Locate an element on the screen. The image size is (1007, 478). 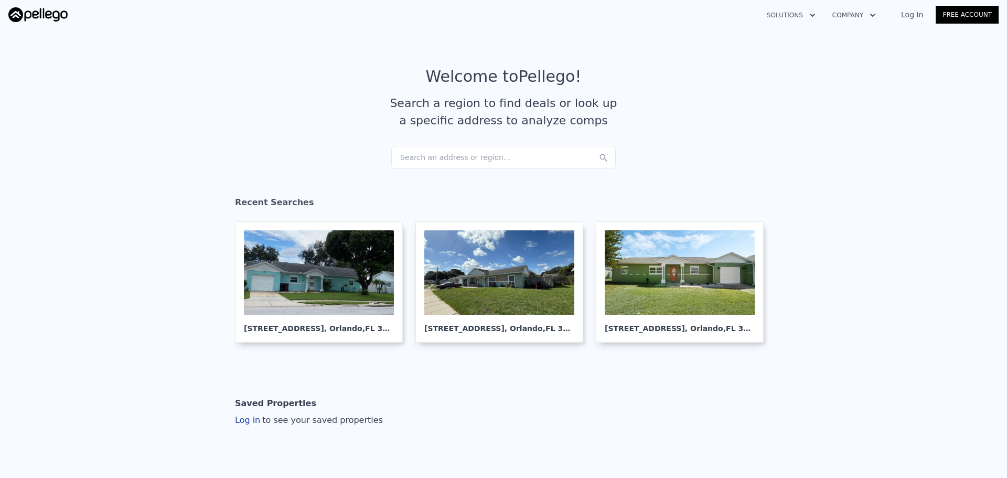
span: to see your saved properties is located at coordinates (322, 420).